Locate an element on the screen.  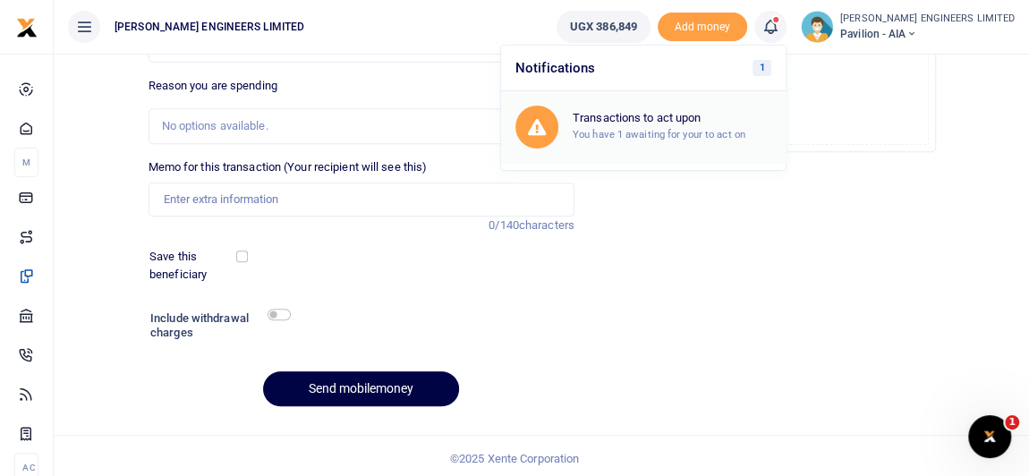
small: You have 1 awaiting for your to act on is located at coordinates (658, 134).